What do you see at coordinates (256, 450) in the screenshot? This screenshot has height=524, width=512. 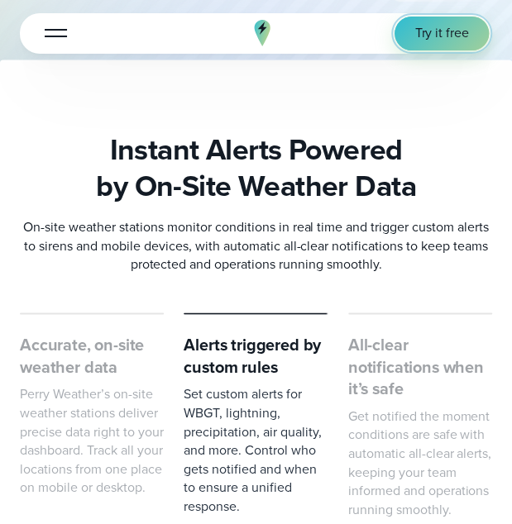 I see `p: Set custom alerts for WBGT, lightning, precipitation, air quality, and more. Control who gets not...` at bounding box center [256, 450].